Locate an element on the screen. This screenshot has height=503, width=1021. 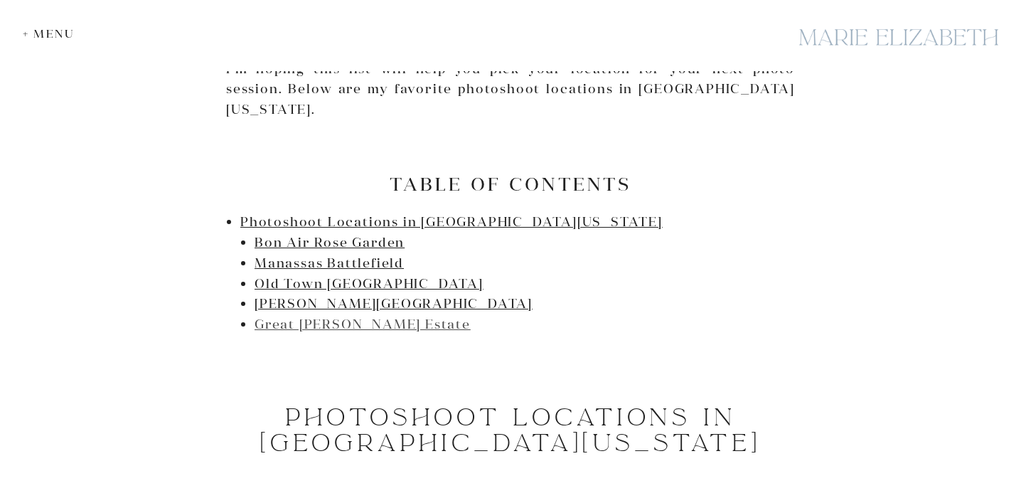
a: Bon Air Rose Garden is located at coordinates (329, 242).